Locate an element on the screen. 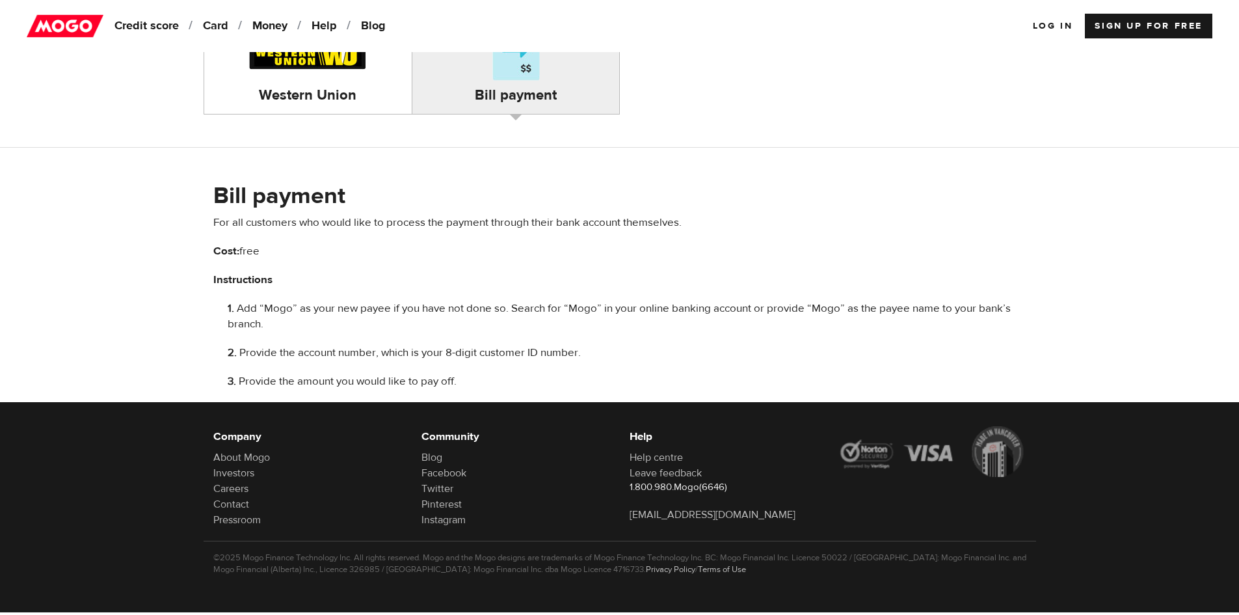 This screenshot has height=615, width=1239. h2: Bill payment is located at coordinates (620, 196).